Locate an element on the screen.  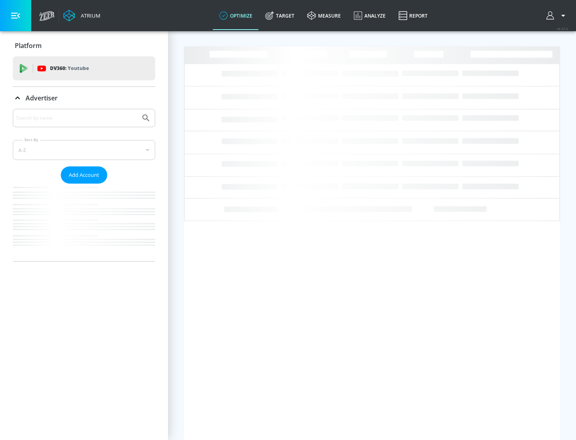
a: measure is located at coordinates (324, 16).